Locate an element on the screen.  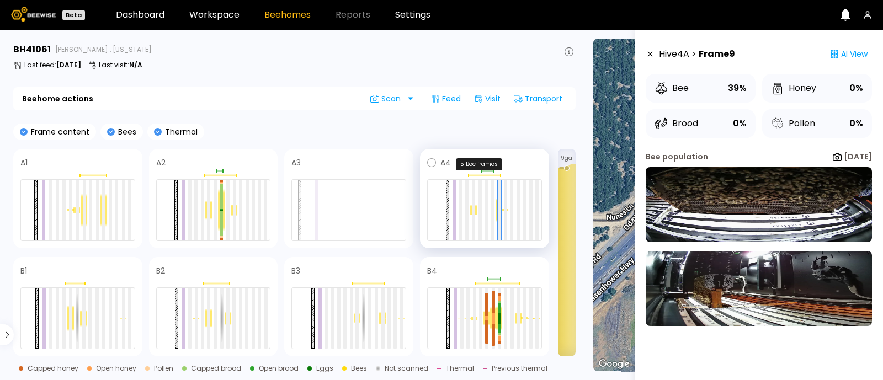
div: Bee is located at coordinates (672, 88).